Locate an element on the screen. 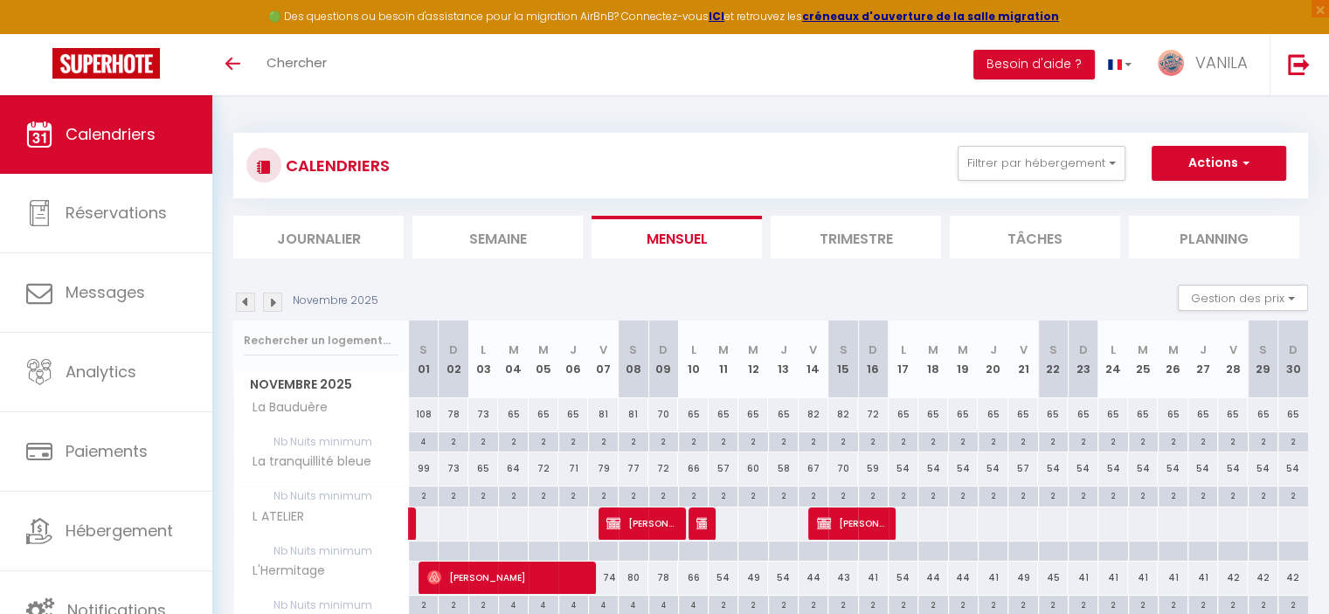 This screenshot has height=614, width=1329. th: 11 is located at coordinates (724, 359).